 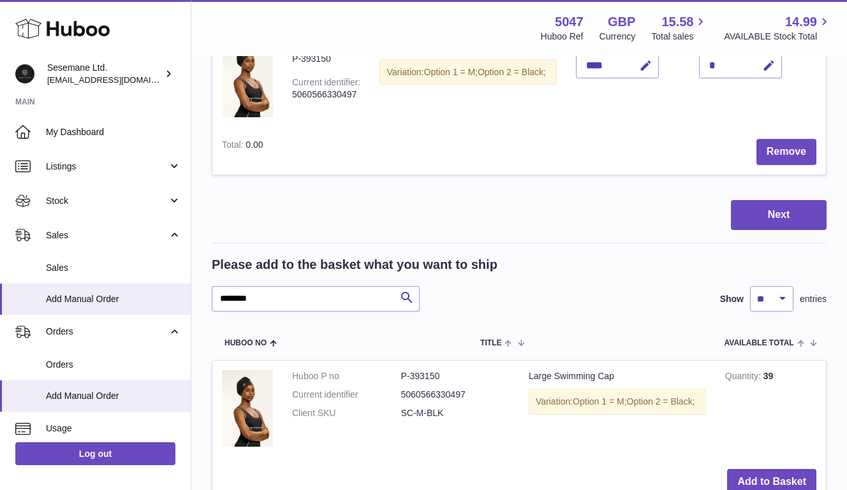 I want to click on span: Total sales, so click(x=679, y=36).